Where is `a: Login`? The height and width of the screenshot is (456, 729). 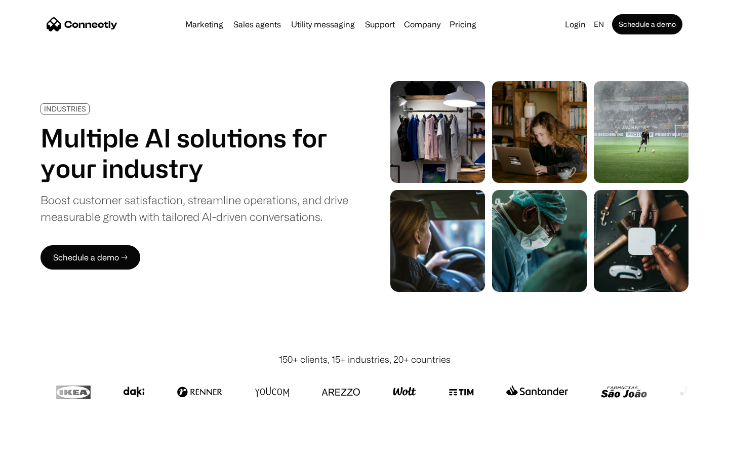
a: Login is located at coordinates (575, 24).